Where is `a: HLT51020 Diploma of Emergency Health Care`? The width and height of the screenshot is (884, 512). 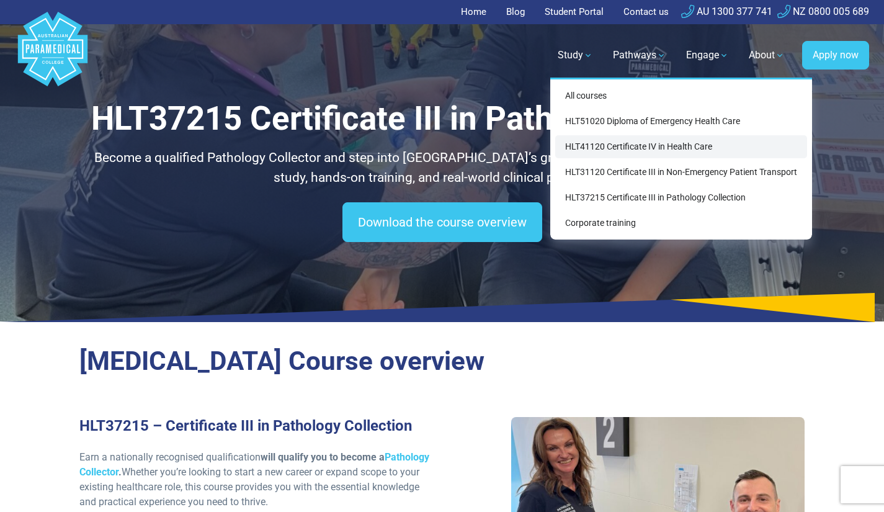 a: HLT51020 Diploma of Emergency Health Care is located at coordinates (681, 121).